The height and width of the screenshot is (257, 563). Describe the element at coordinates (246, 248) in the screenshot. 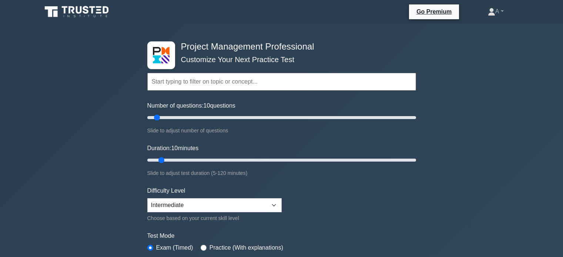

I see `label: Practice (With explanations)` at that location.